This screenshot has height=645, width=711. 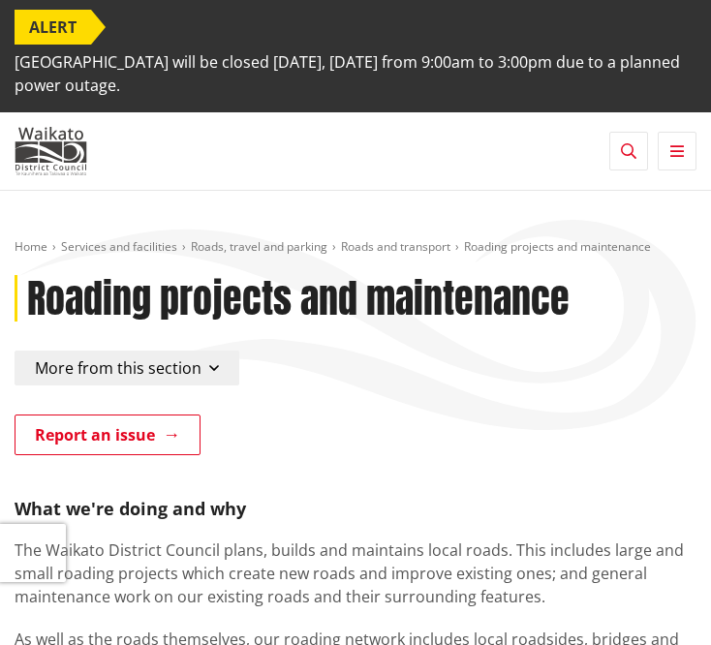 I want to click on span: More from this section, so click(x=118, y=368).